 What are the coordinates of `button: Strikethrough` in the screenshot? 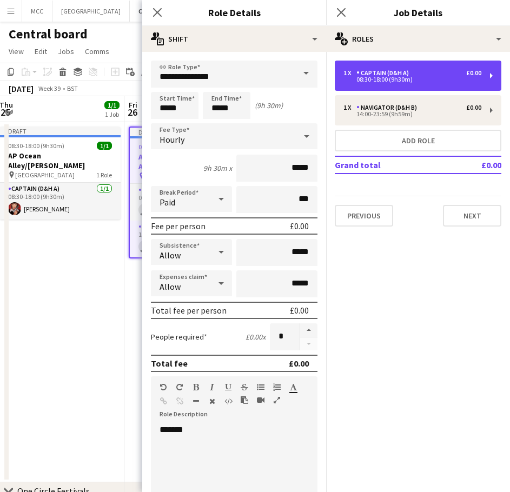 It's located at (244, 387).